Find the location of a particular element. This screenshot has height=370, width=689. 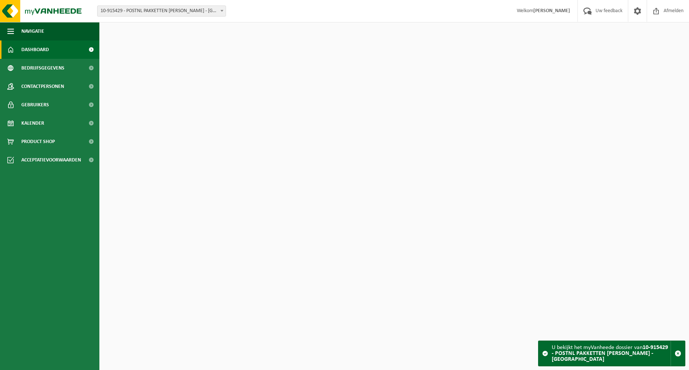

span: Gebruikers is located at coordinates (35, 105).